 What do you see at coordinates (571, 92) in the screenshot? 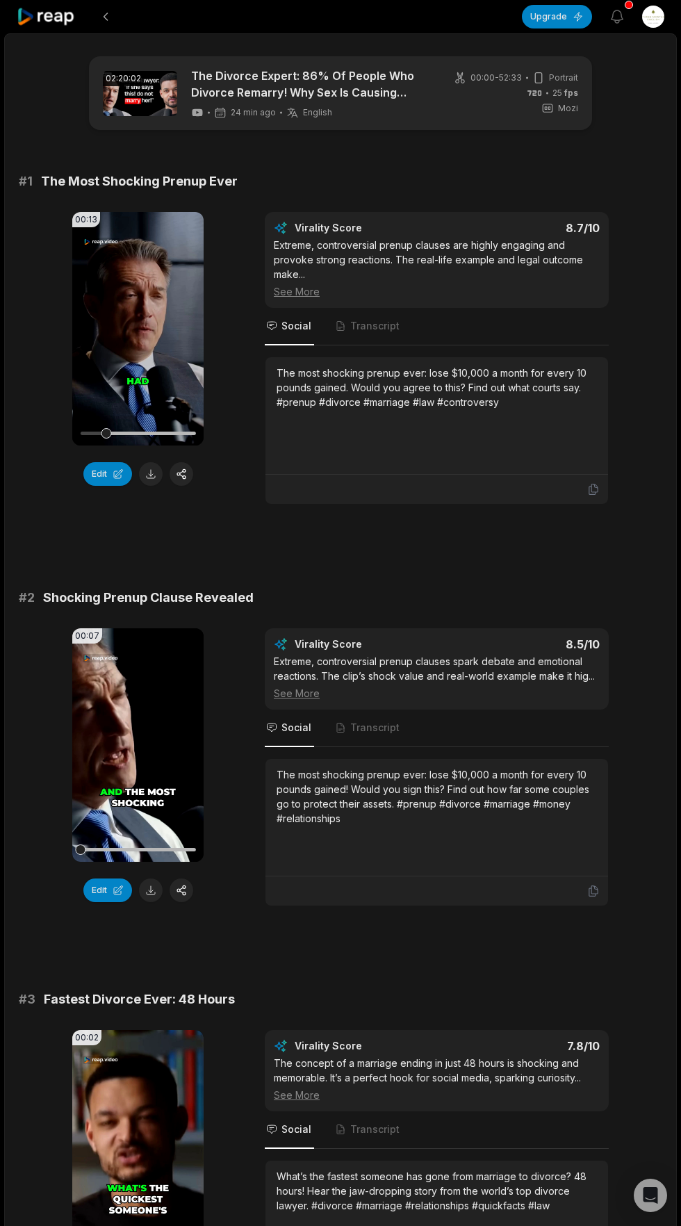
I see `span: fps` at bounding box center [571, 92].